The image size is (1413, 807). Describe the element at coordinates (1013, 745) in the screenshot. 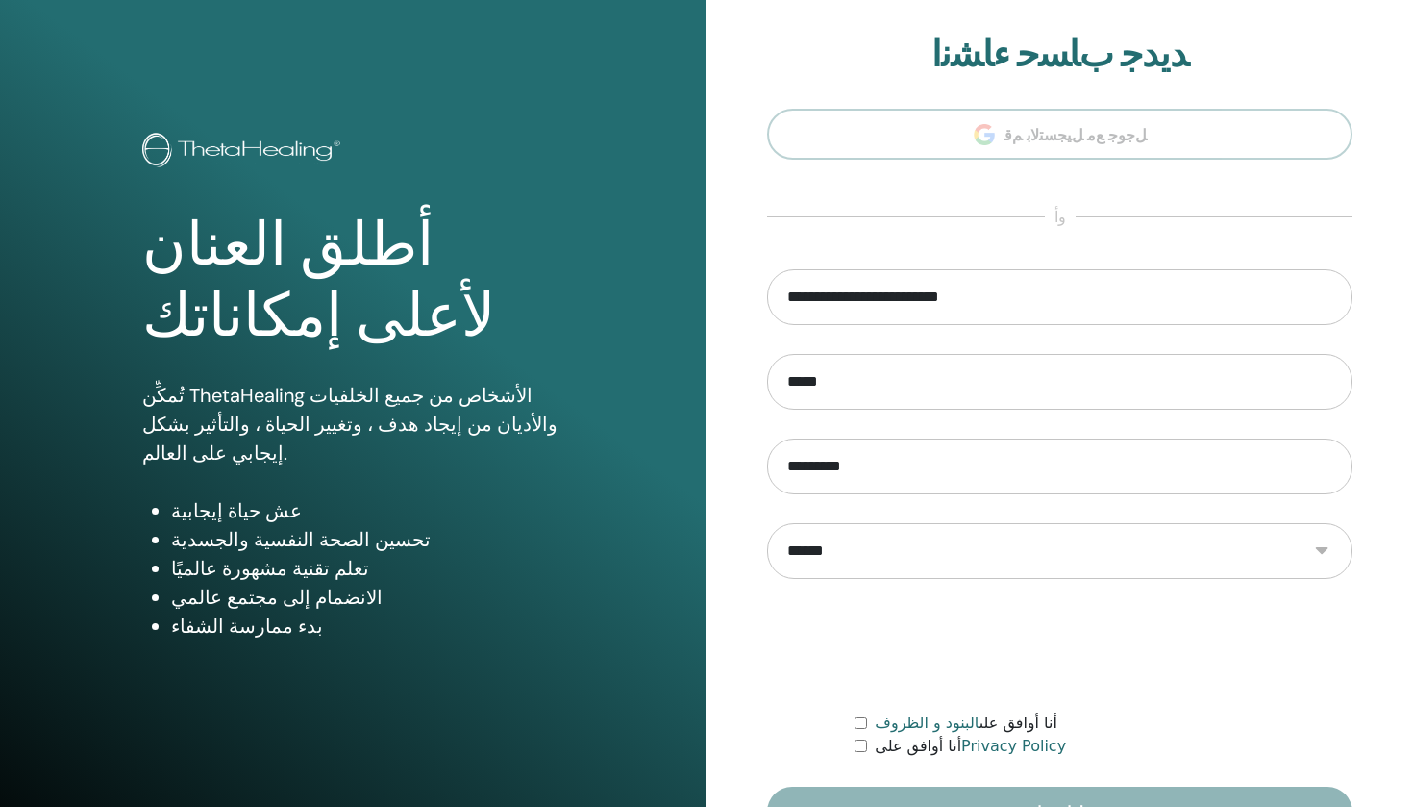

I see `a: Privacy Policy` at that location.